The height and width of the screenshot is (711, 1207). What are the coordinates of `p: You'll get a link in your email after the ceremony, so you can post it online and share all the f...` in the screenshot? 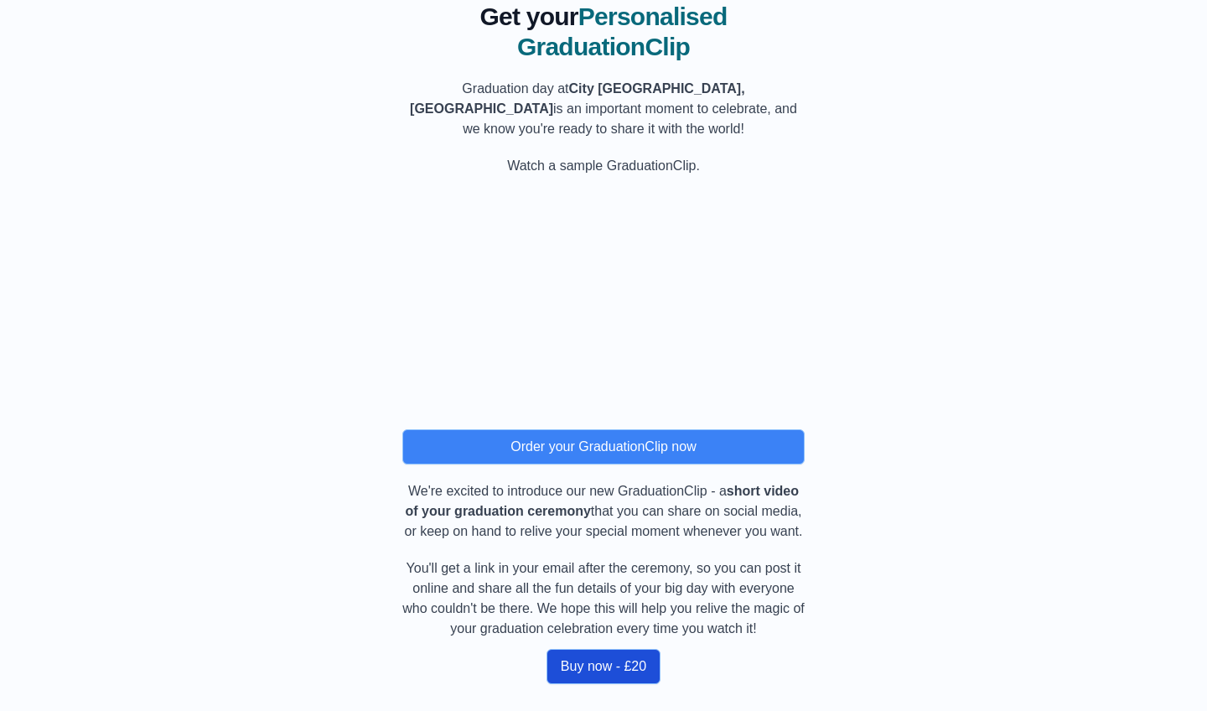 It's located at (603, 598).